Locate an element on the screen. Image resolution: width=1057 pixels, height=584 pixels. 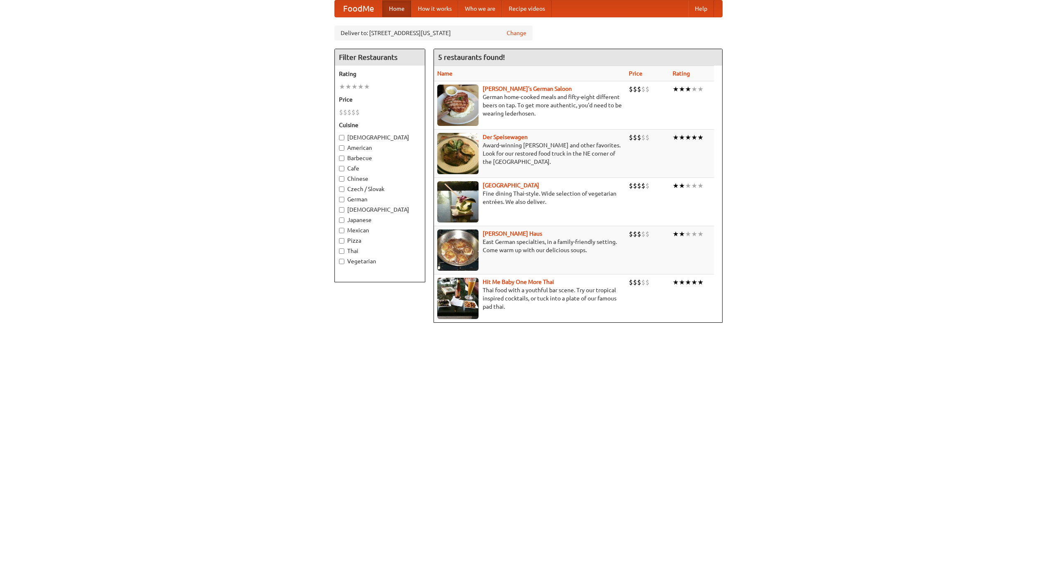
label: German is located at coordinates (380, 199).